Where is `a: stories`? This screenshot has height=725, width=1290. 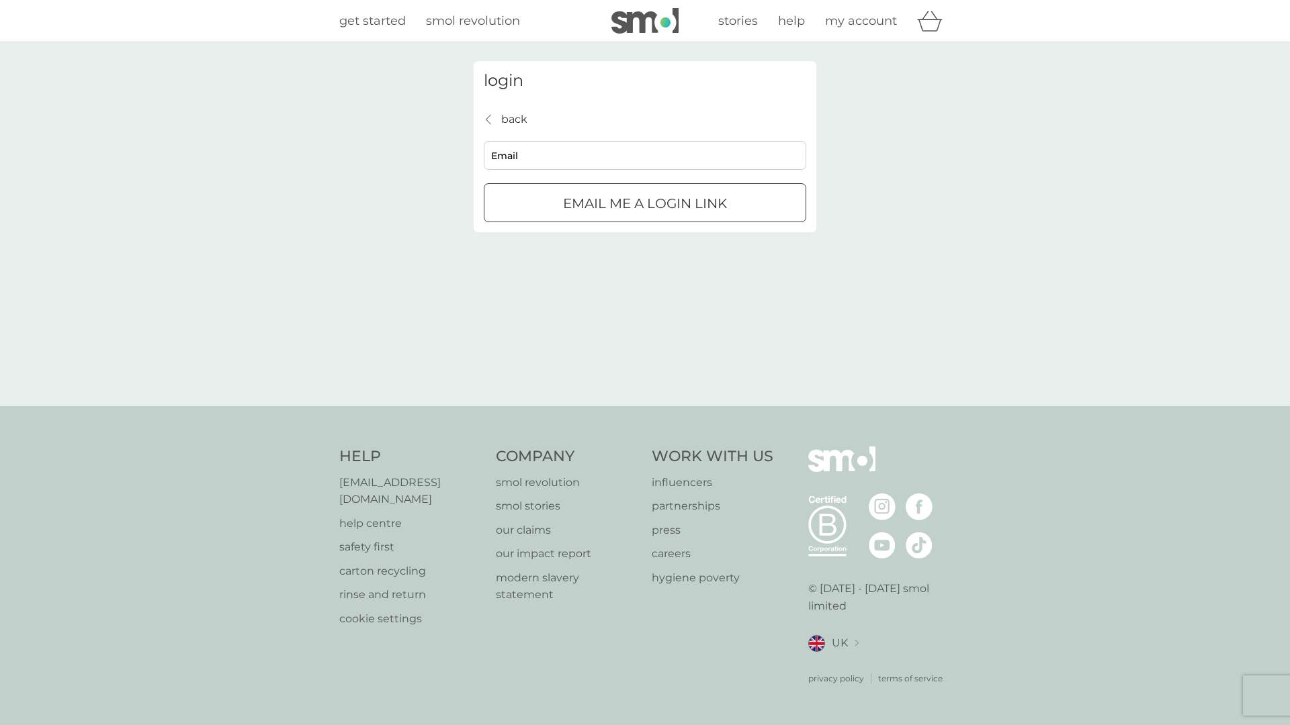 a: stories is located at coordinates (737, 21).